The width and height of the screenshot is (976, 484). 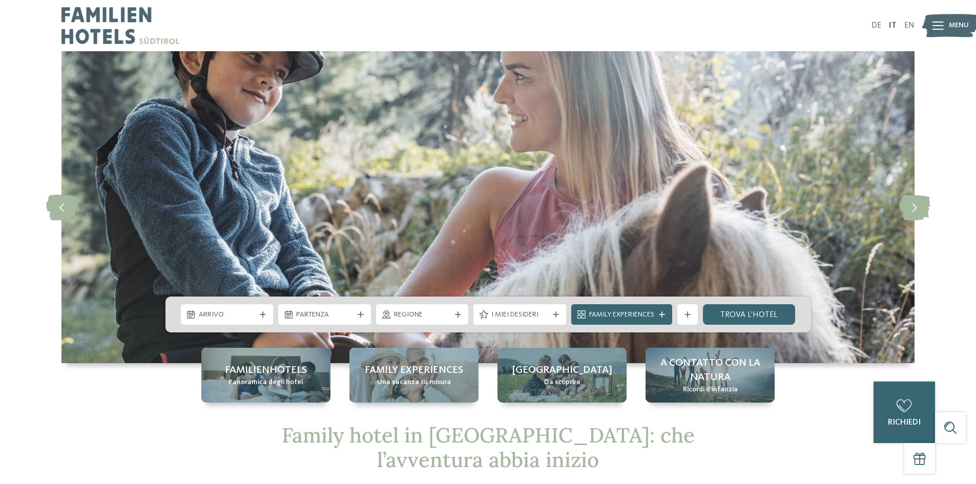 What do you see at coordinates (414, 383) in the screenshot?
I see `span: Una vacanza su misura` at bounding box center [414, 383].